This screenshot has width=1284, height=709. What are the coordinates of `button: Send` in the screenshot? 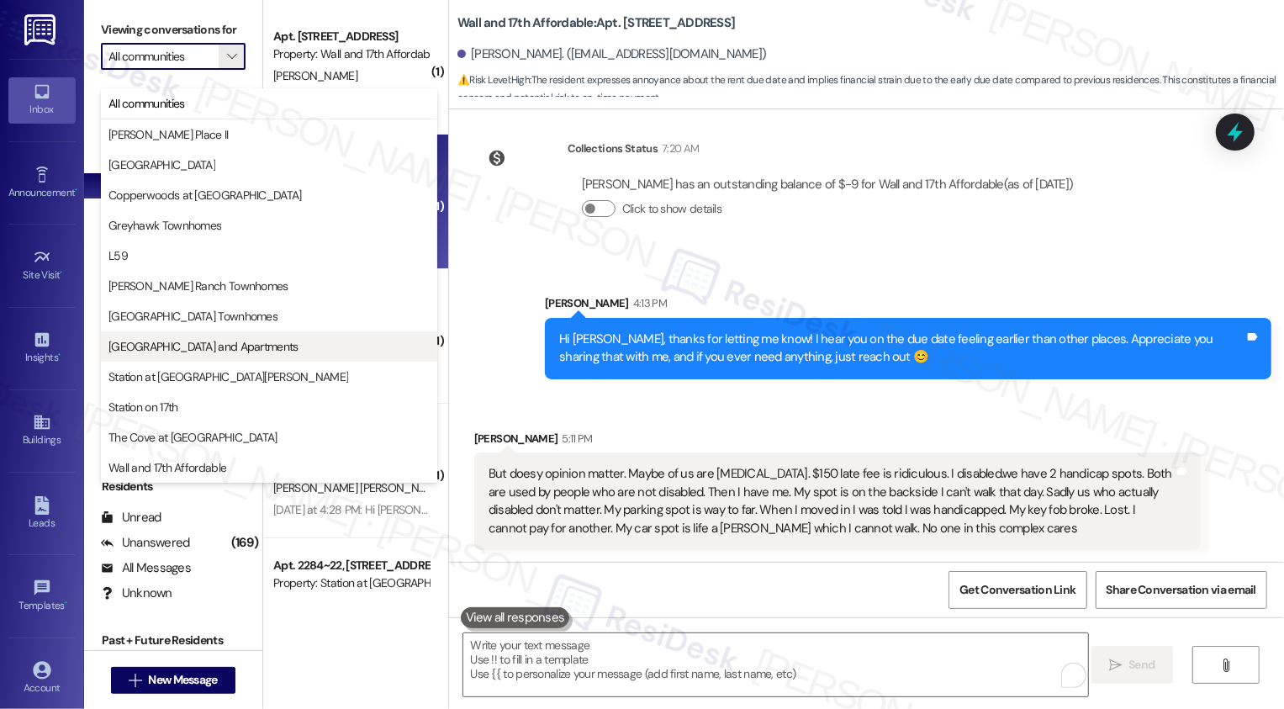 It's located at (1132, 665).